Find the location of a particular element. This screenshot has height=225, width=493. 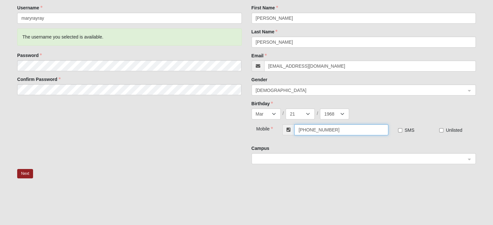

span: SMS is located at coordinates (410, 130).